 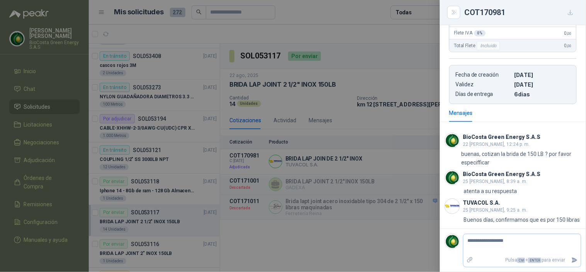 I want to click on span: Ctrl, so click(x=521, y=260).